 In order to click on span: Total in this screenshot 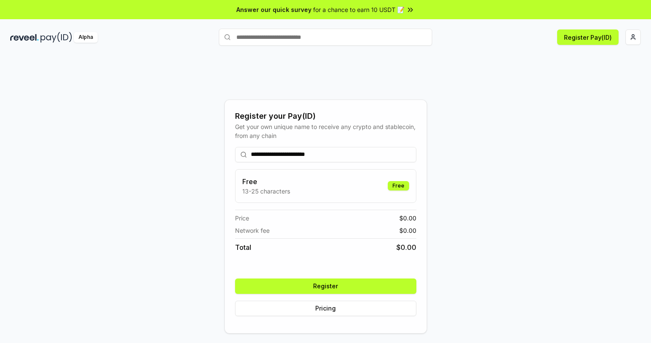, I will do `click(243, 247)`.